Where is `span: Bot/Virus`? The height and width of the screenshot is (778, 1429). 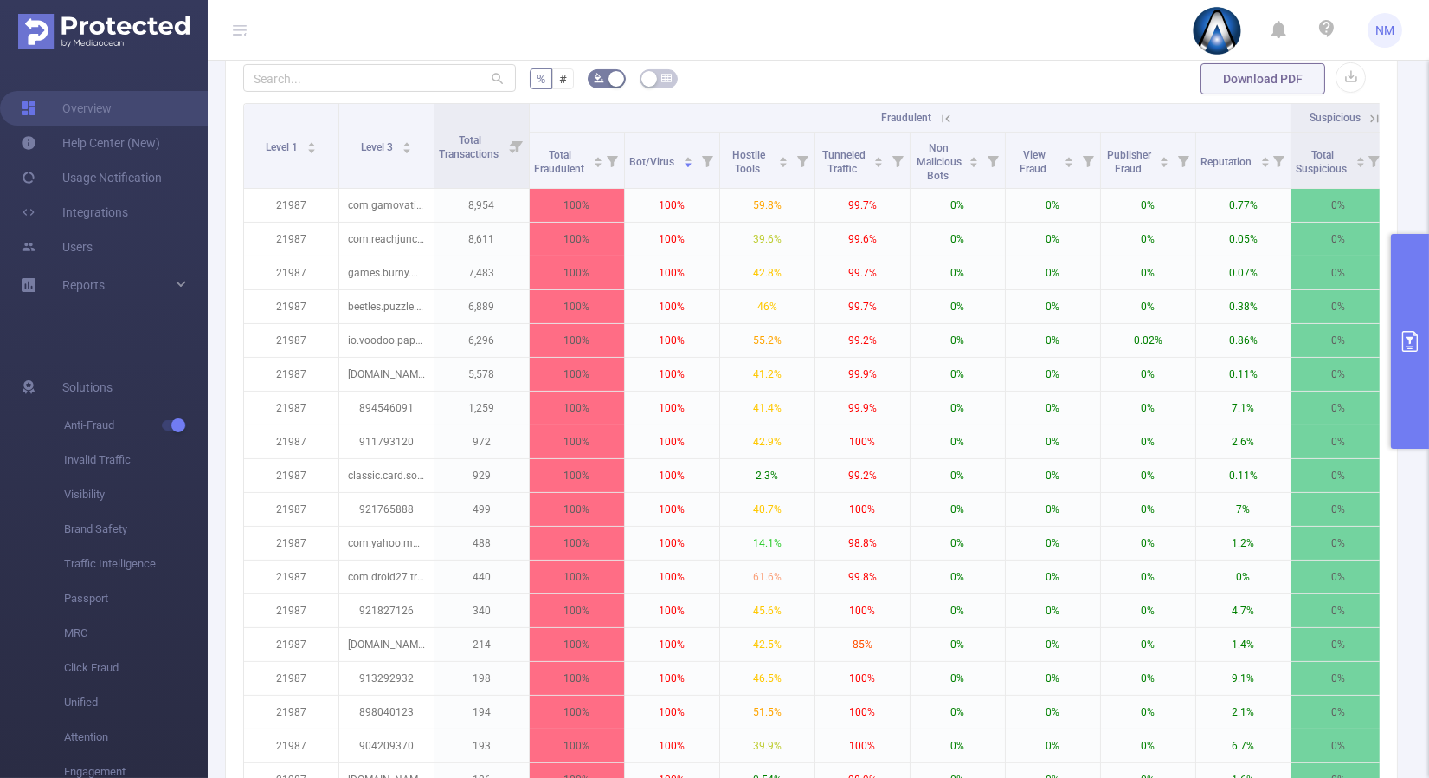
span: Bot/Virus is located at coordinates (653, 162).